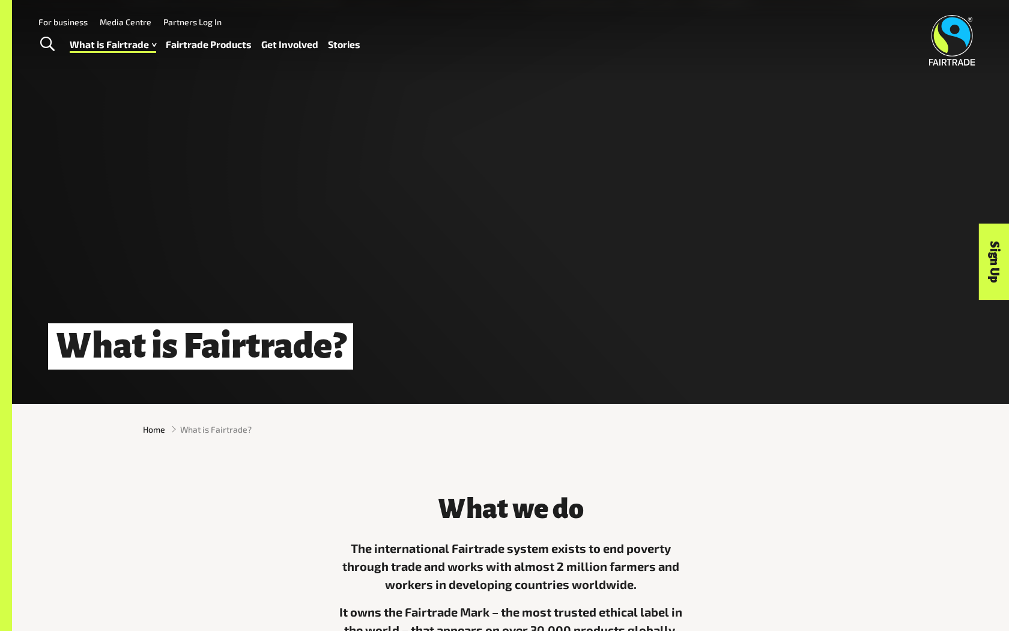 Image resolution: width=1009 pixels, height=631 pixels. Describe the element at coordinates (208, 44) in the screenshot. I see `a: Fairtrade Products` at that location.